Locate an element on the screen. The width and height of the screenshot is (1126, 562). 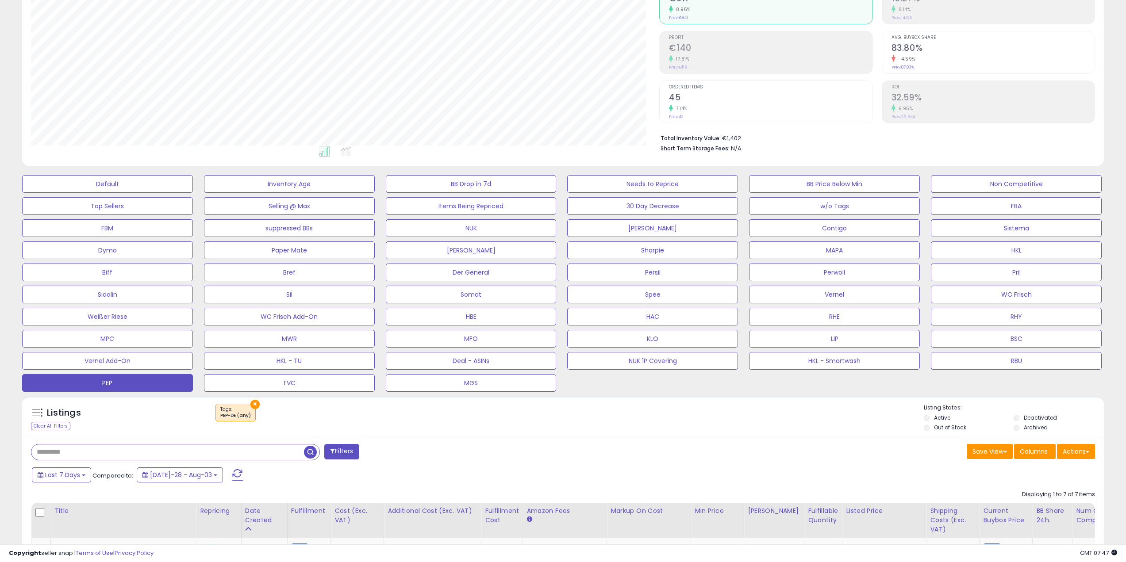
button: Dymo is located at coordinates (108, 250).